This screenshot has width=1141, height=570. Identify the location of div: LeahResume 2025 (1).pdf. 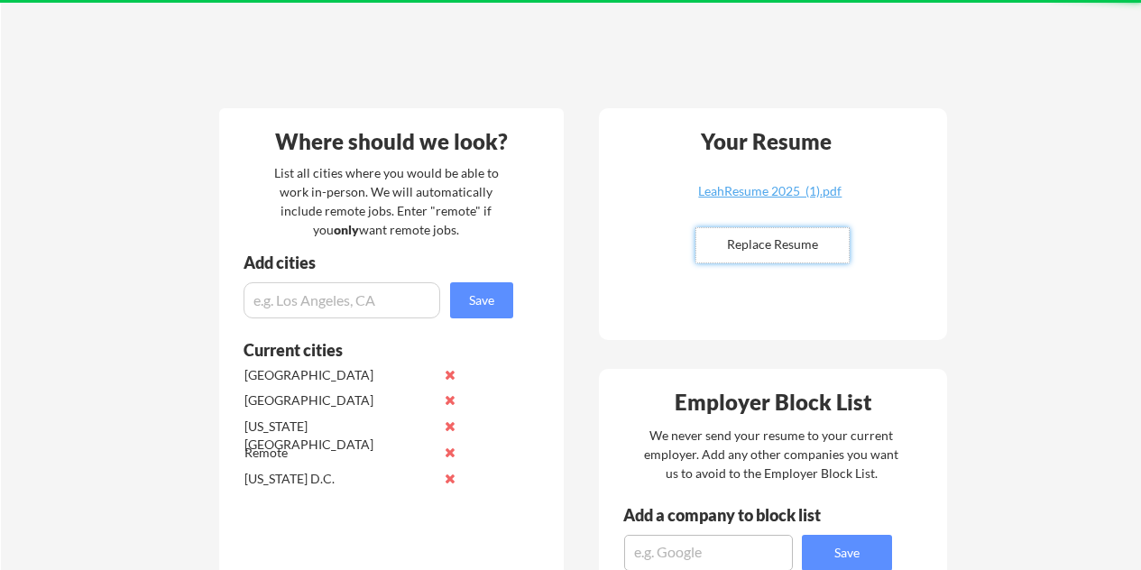
(770, 191).